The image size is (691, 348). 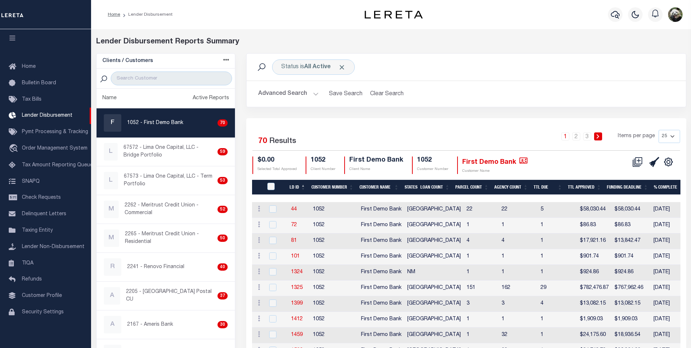 I want to click on td: 162, so click(x=518, y=288).